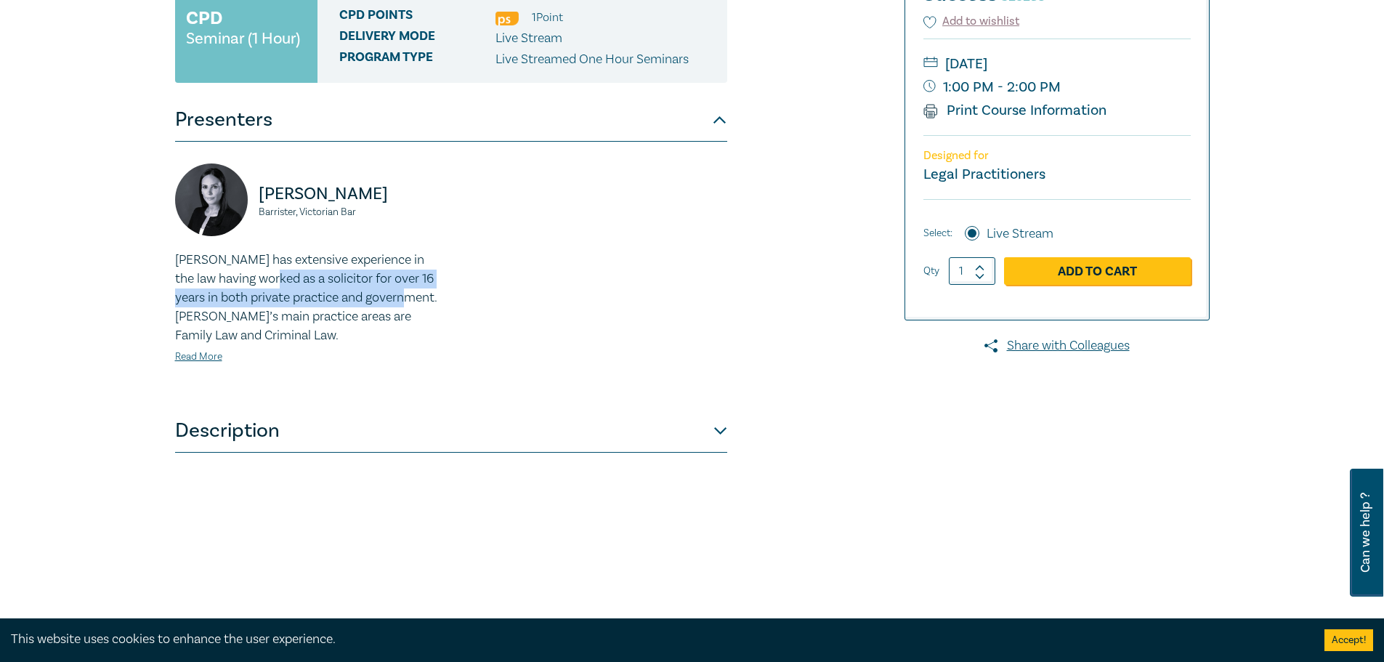 This screenshot has width=1384, height=662. What do you see at coordinates (211, 200) in the screenshot?
I see `img: https://s3.ap-southeast-2.amazonaws.com/leo-cussen-store-production-content/Contacts/Michelle%20B...` at bounding box center [211, 200].